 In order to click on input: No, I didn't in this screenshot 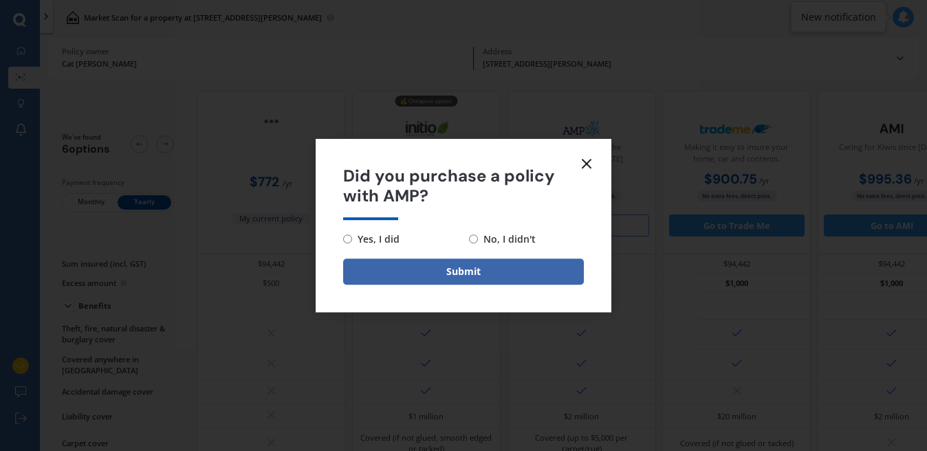, I will do `click(473, 239)`.